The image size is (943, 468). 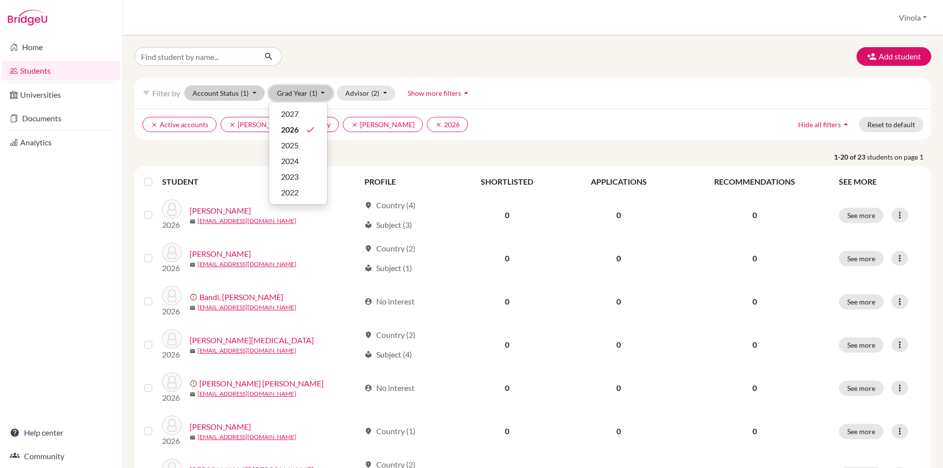 I want to click on button: clearActive accounts, so click(x=179, y=124).